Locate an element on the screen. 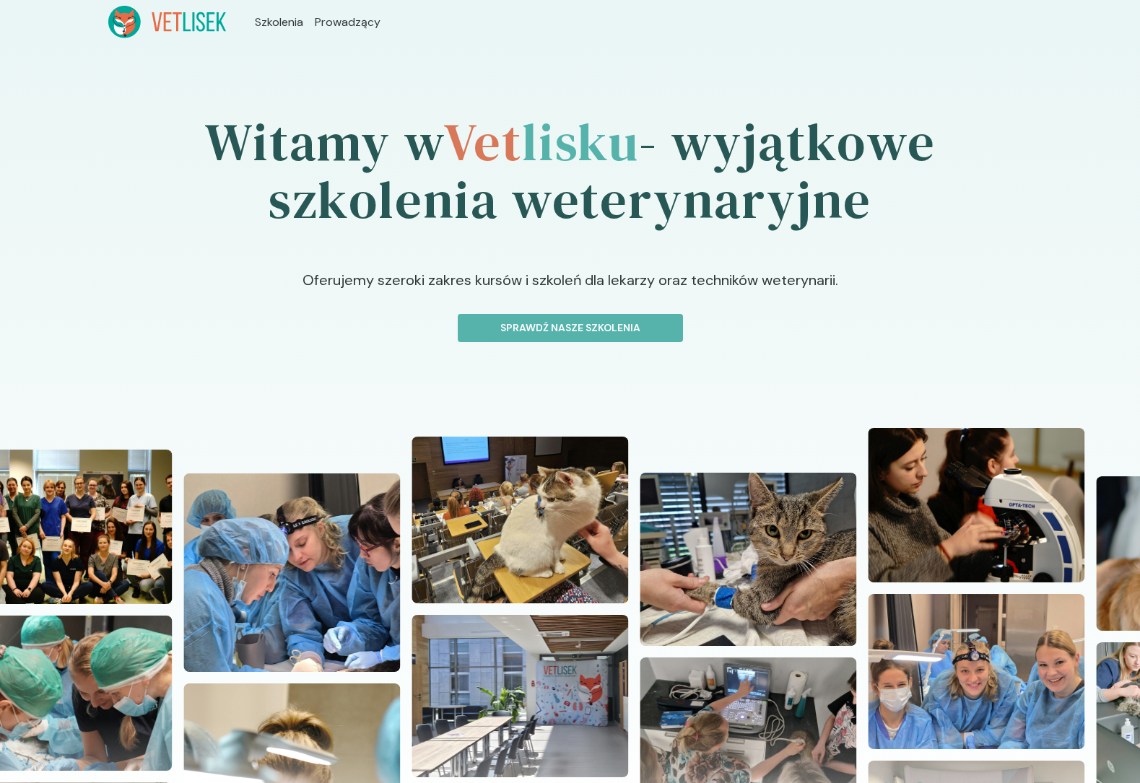  img: Z2WOrpbqstJ98vaB_DSC04907.JPG is located at coordinates (976, 505).